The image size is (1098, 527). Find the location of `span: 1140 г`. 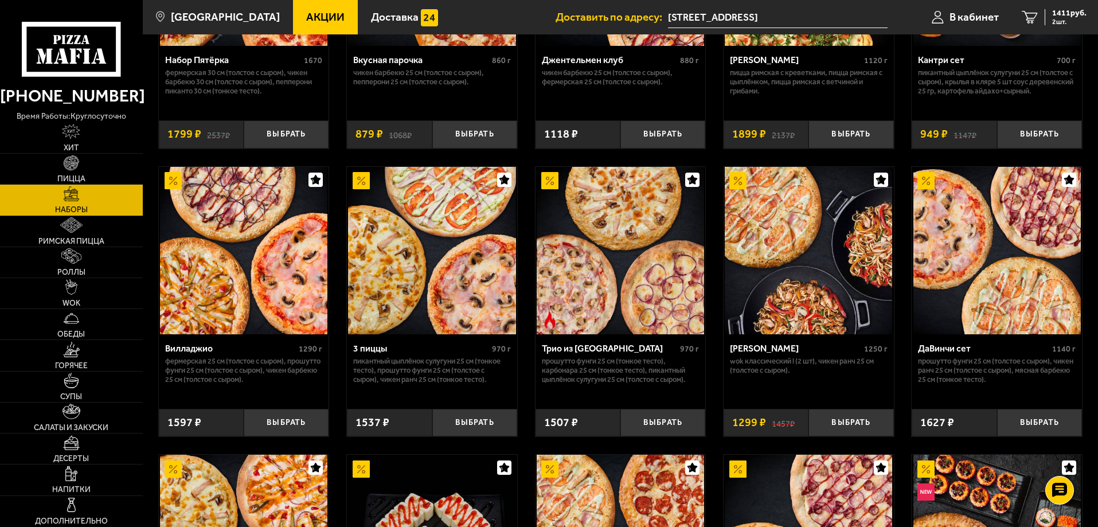

span: 1140 г is located at coordinates (1064, 349).